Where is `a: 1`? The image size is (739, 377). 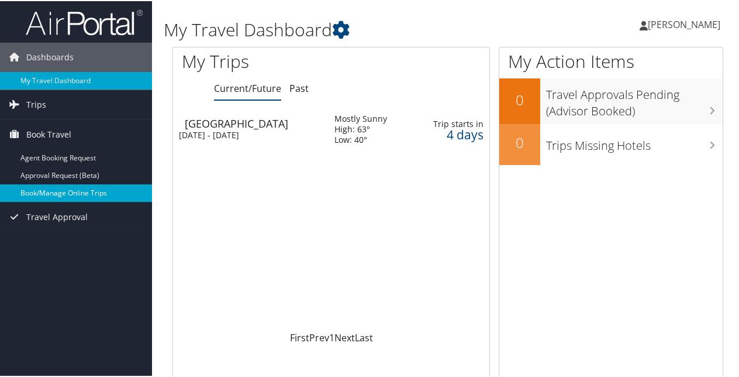 a: 1 is located at coordinates (332, 336).